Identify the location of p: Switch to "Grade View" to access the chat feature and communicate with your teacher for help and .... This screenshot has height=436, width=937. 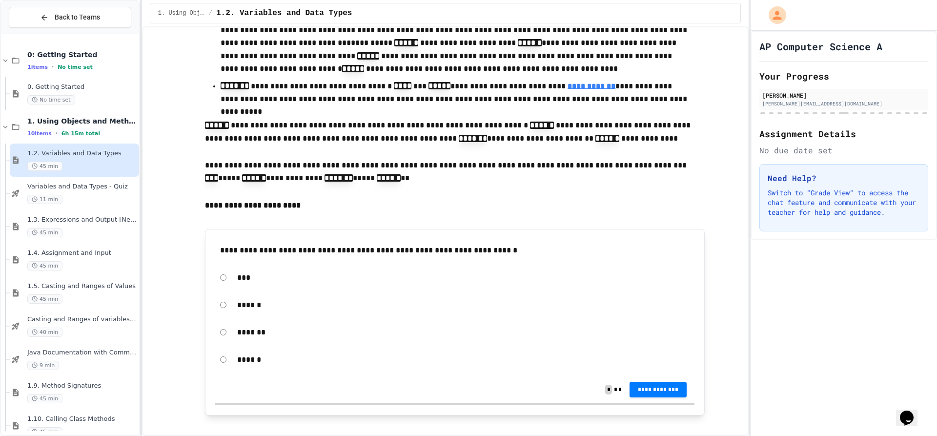
(844, 203).